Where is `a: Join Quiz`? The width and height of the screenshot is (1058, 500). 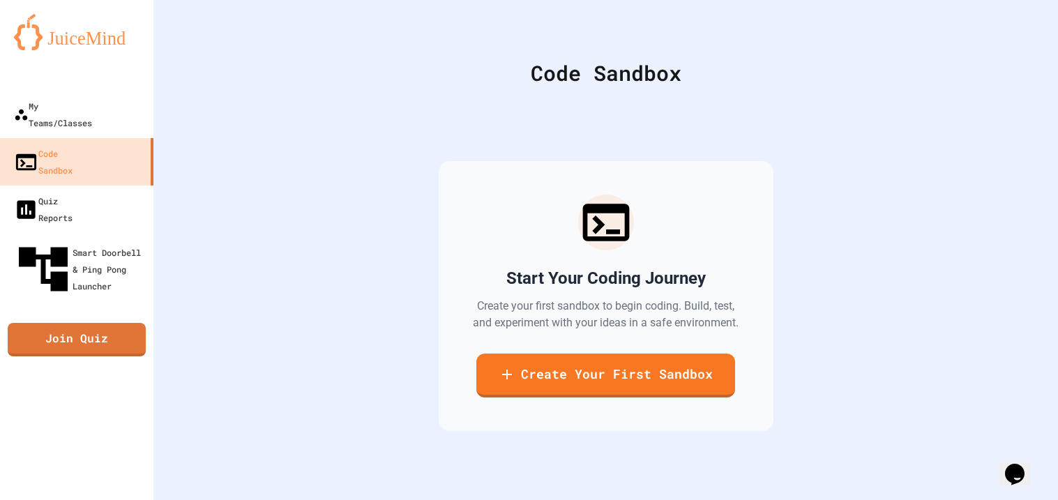 a: Join Quiz is located at coordinates (77, 340).